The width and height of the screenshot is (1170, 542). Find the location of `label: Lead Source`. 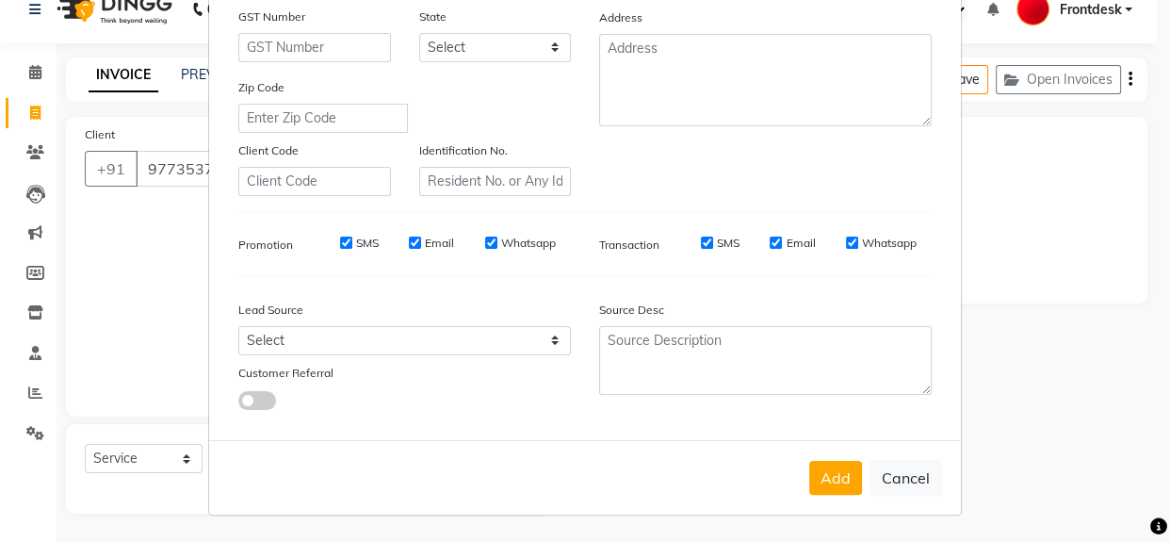

label: Lead Source is located at coordinates (270, 310).